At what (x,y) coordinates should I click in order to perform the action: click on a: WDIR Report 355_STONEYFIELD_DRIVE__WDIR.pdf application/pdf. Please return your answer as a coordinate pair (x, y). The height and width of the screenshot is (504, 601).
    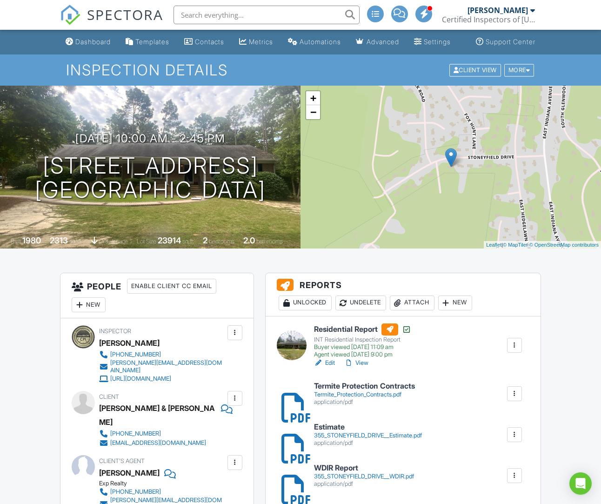
    Looking at the image, I should click on (364, 475).